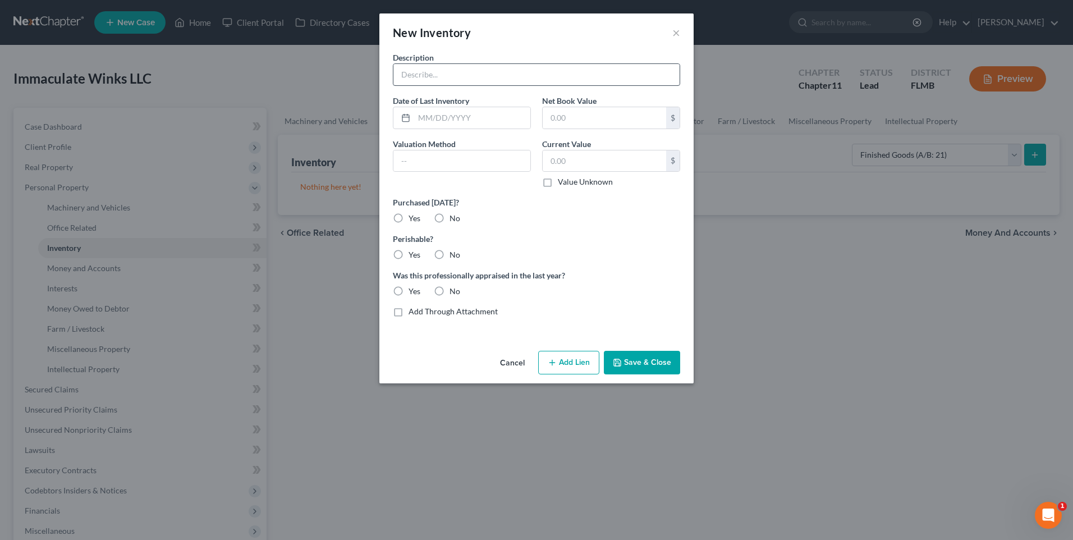 This screenshot has width=1073, height=540. I want to click on input: MM/DD/YYYY, so click(472, 118).